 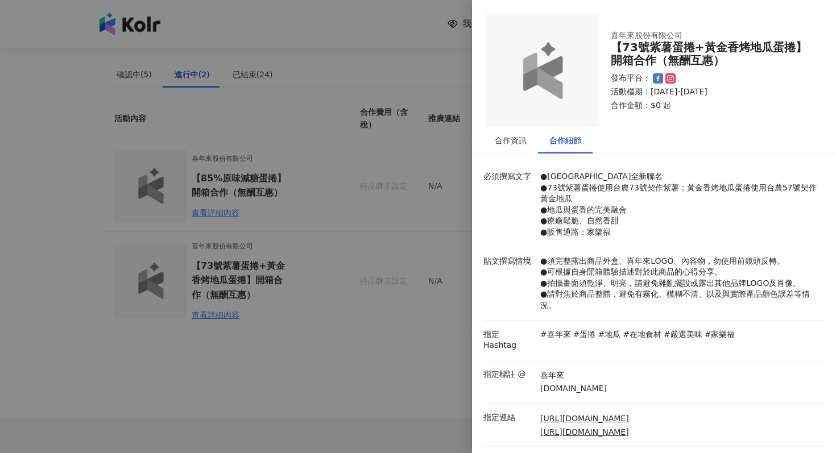 I want to click on p: 合作金額： $0 起, so click(x=711, y=106).